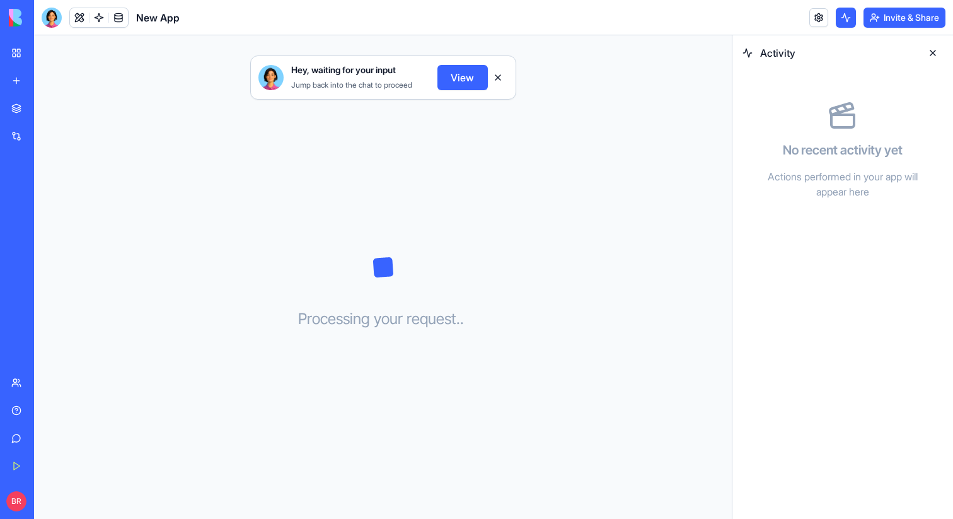 Image resolution: width=953 pixels, height=519 pixels. What do you see at coordinates (463, 78) in the screenshot?
I see `button: View` at bounding box center [463, 78].